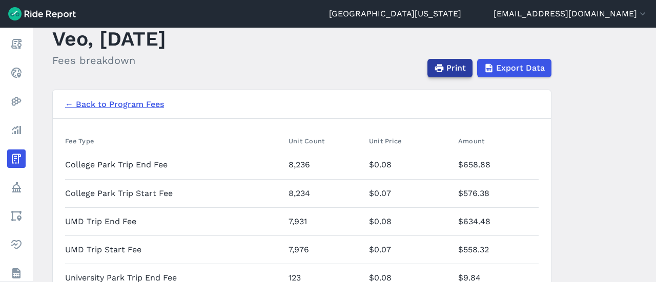  I want to click on button: Print, so click(450, 68).